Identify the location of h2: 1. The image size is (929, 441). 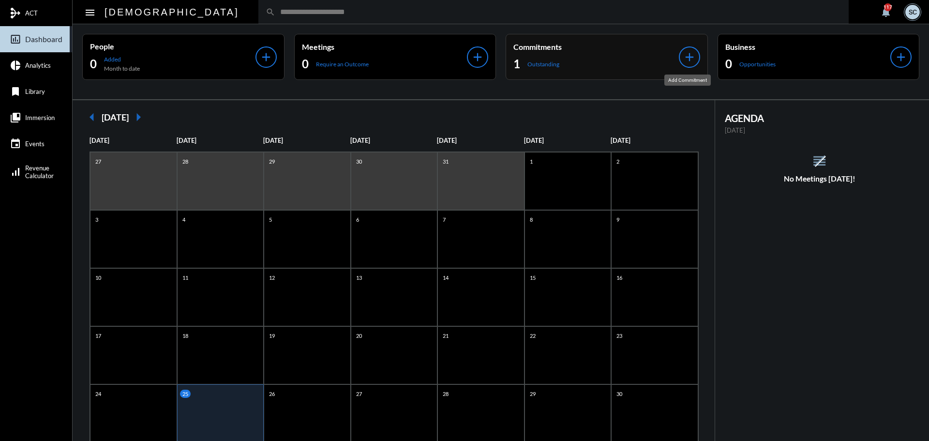
(517, 64).